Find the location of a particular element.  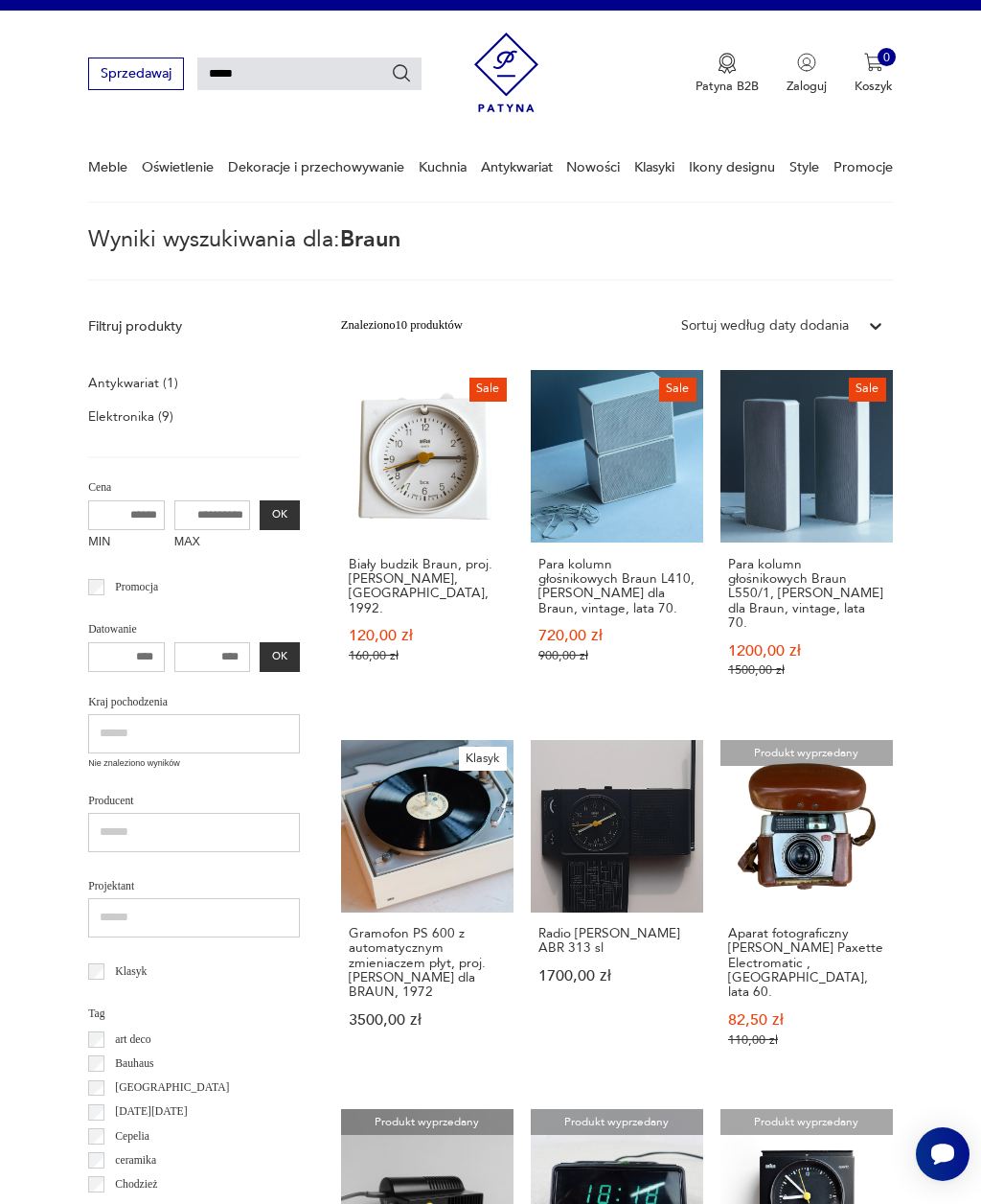

p: 120,00 zł is located at coordinates (427, 635).